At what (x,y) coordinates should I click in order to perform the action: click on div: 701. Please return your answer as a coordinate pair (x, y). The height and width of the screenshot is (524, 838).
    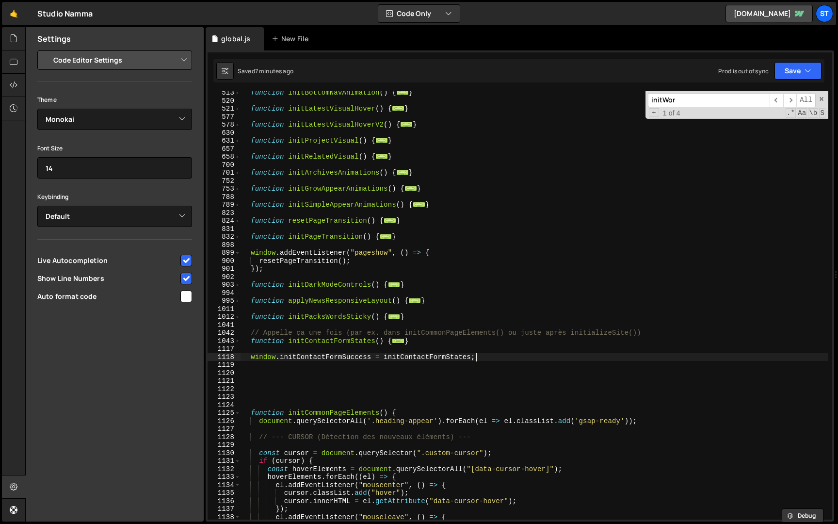
    Looking at the image, I should click on (224, 173).